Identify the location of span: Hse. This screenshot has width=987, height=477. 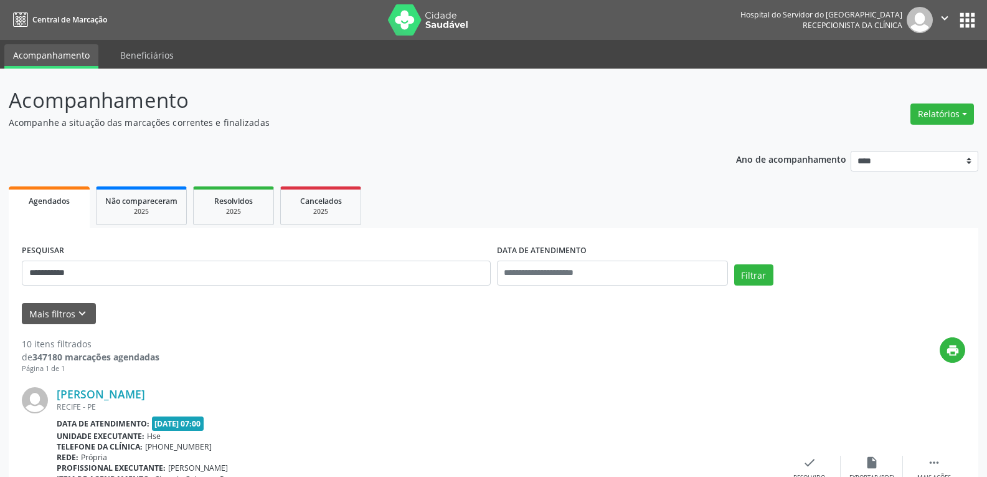
(154, 435).